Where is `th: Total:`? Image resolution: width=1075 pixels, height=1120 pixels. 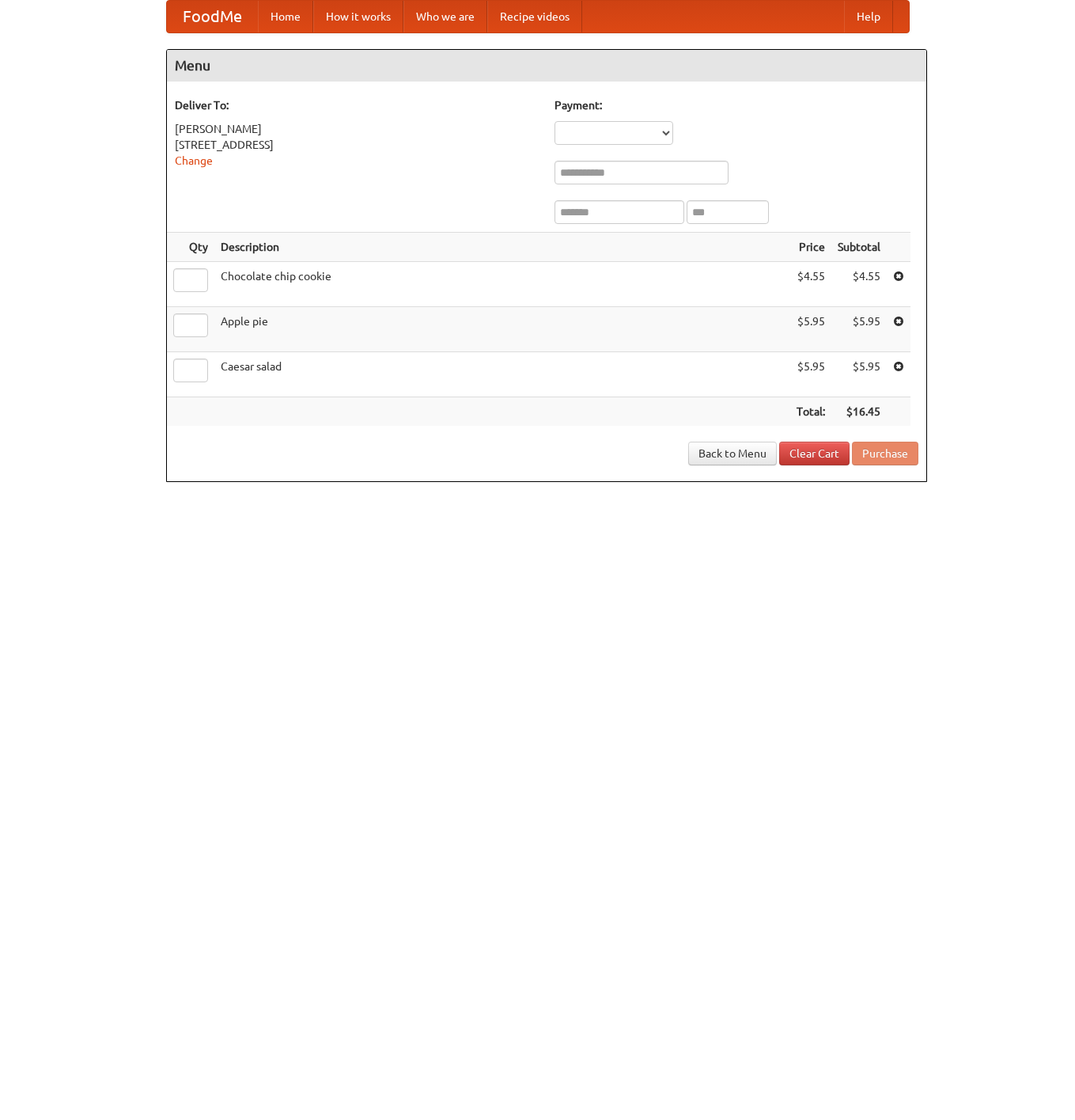 th: Total: is located at coordinates (811, 412).